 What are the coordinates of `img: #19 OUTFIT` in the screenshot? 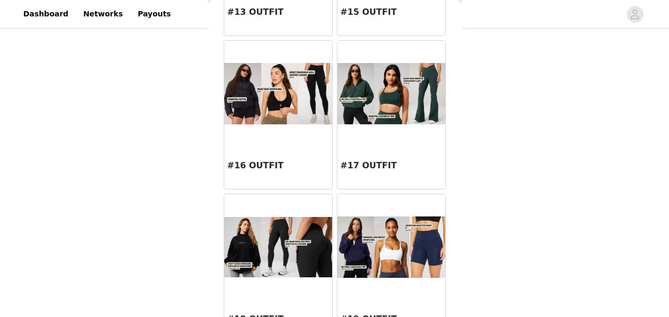 It's located at (391, 246).